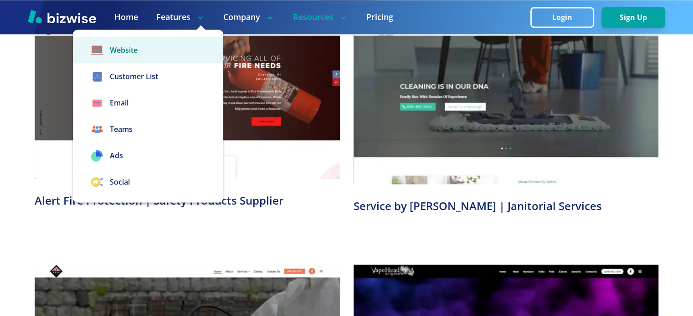 This screenshot has width=693, height=316. I want to click on img: Service by Isabel Screenshot, so click(506, 103).